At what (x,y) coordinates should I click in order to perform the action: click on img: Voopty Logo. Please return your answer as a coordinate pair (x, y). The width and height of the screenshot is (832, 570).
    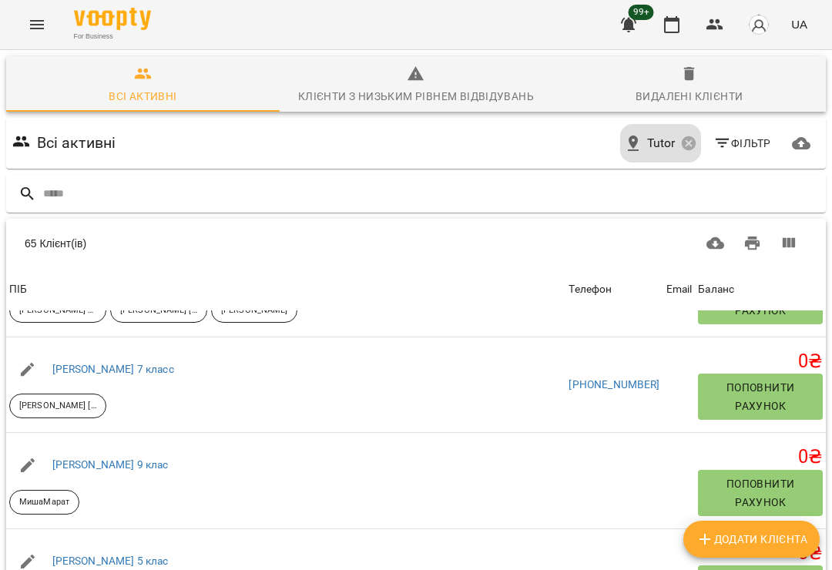
    Looking at the image, I should click on (113, 18).